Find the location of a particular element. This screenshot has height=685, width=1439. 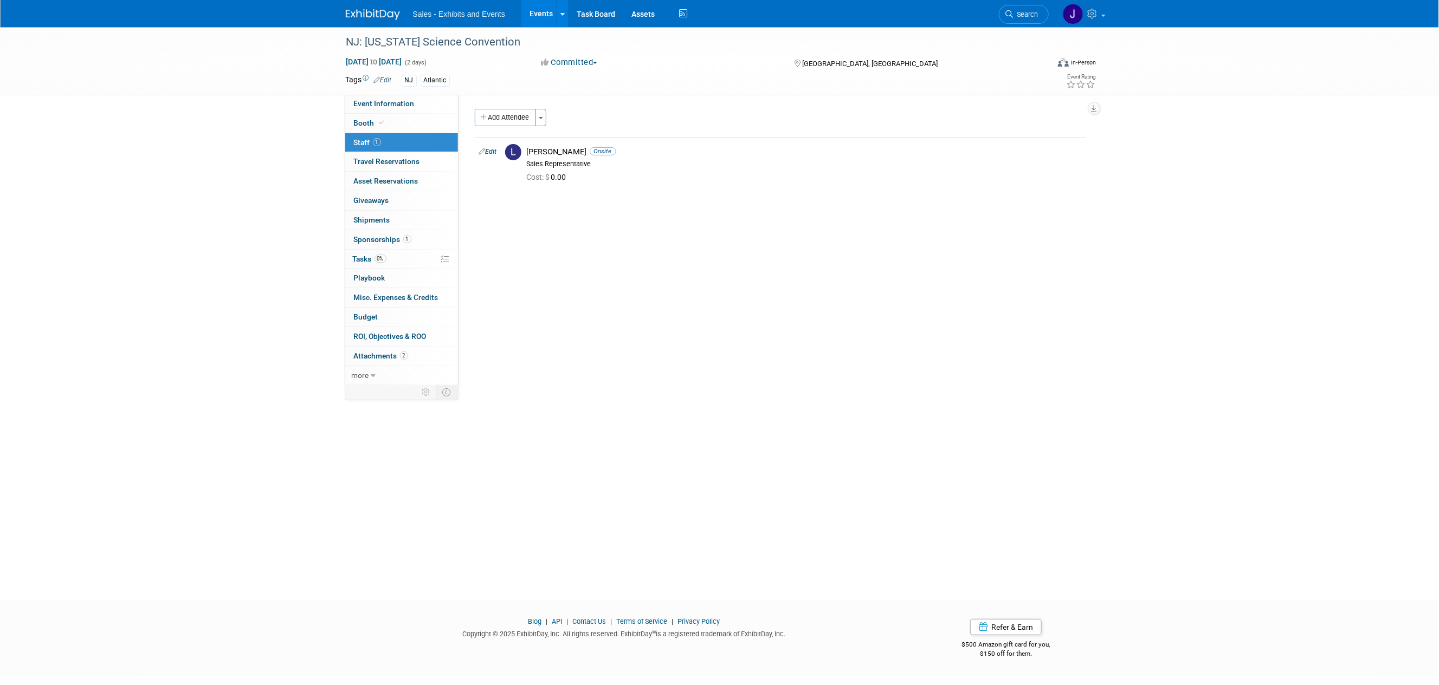

div: NJ is located at coordinates (409, 80).